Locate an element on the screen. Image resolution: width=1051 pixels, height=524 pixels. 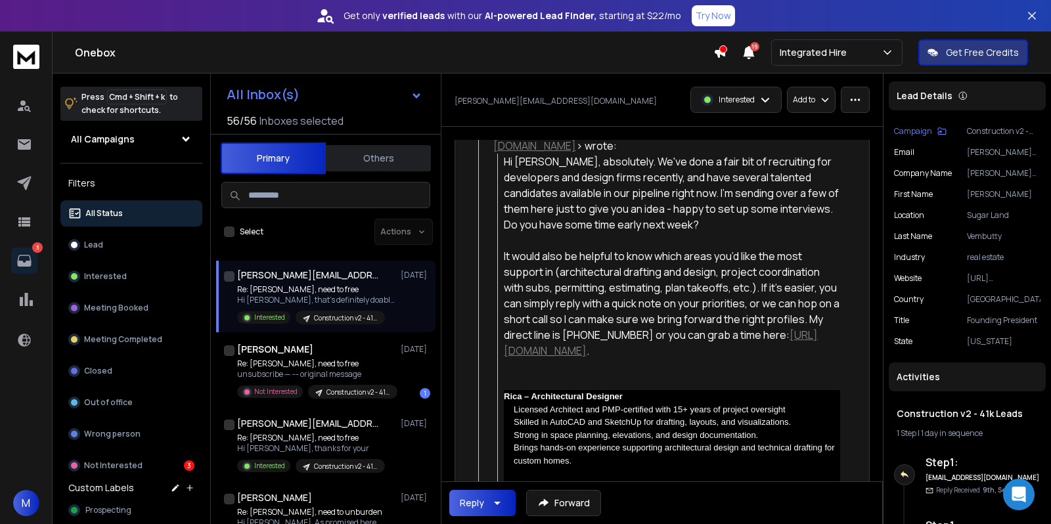
button: Get Free Credits is located at coordinates (972, 53).